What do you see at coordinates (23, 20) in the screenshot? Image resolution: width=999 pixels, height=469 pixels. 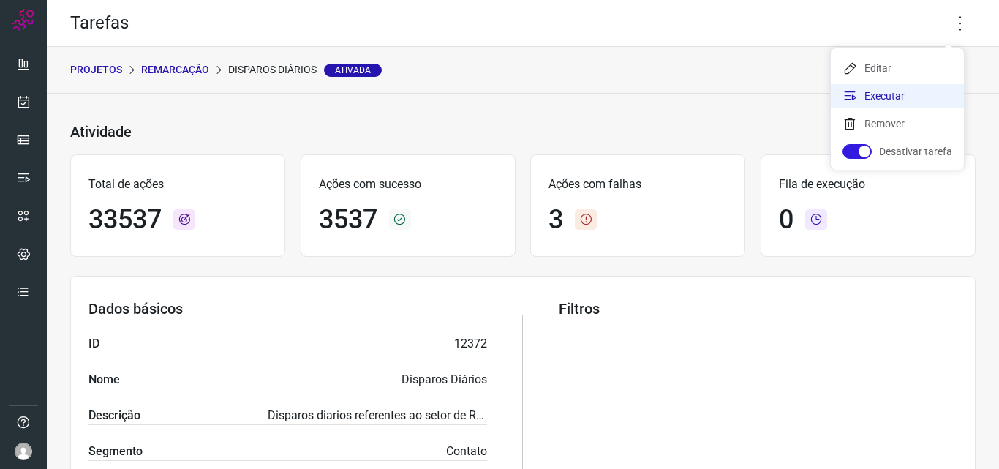 I see `img: Logo` at bounding box center [23, 20].